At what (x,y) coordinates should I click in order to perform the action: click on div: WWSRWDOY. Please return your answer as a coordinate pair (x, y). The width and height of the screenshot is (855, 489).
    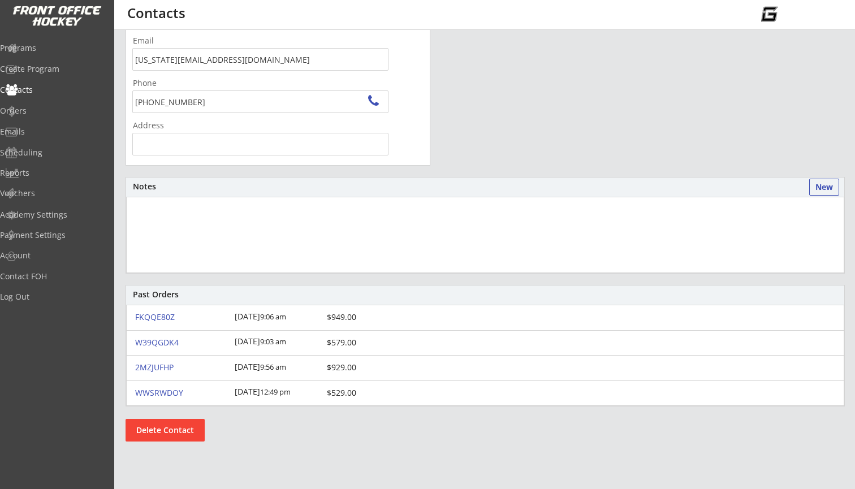
    Looking at the image, I should click on (181, 393).